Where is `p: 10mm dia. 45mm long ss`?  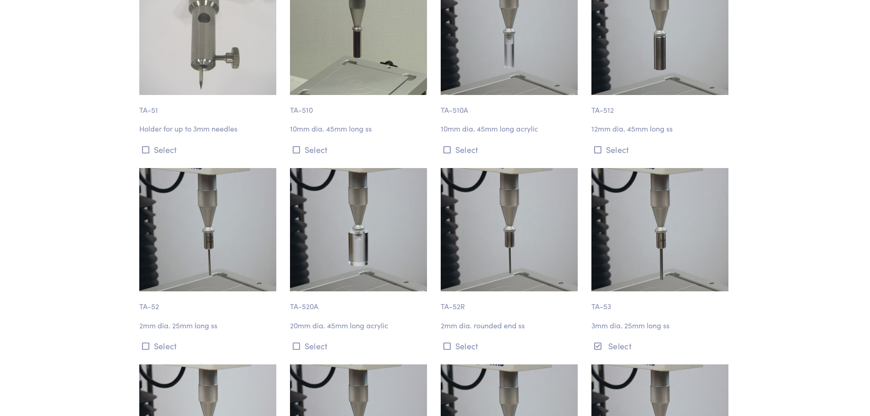
p: 10mm dia. 45mm long ss is located at coordinates (360, 129).